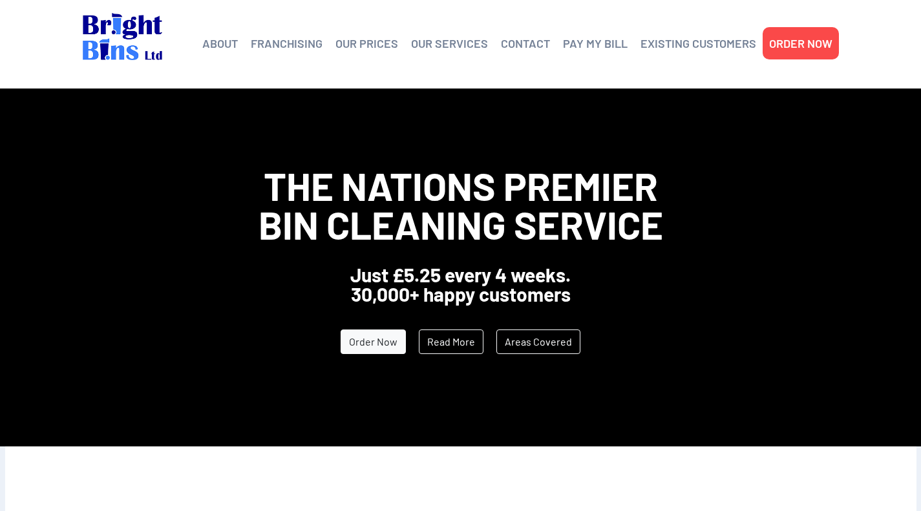 The image size is (921, 511). I want to click on a: CONTACT, so click(525, 43).